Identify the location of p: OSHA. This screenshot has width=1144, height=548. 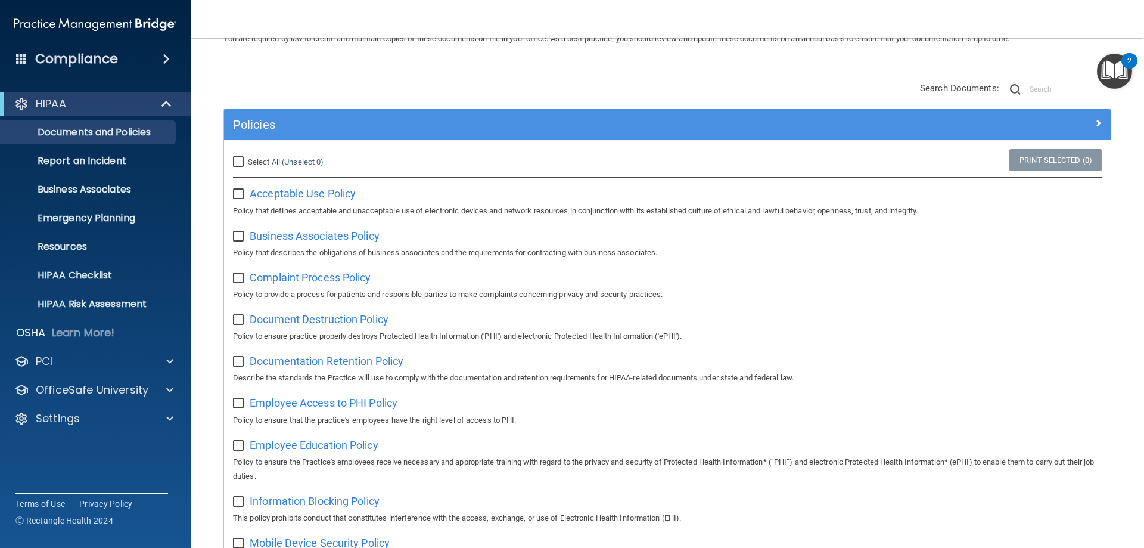
(31, 332).